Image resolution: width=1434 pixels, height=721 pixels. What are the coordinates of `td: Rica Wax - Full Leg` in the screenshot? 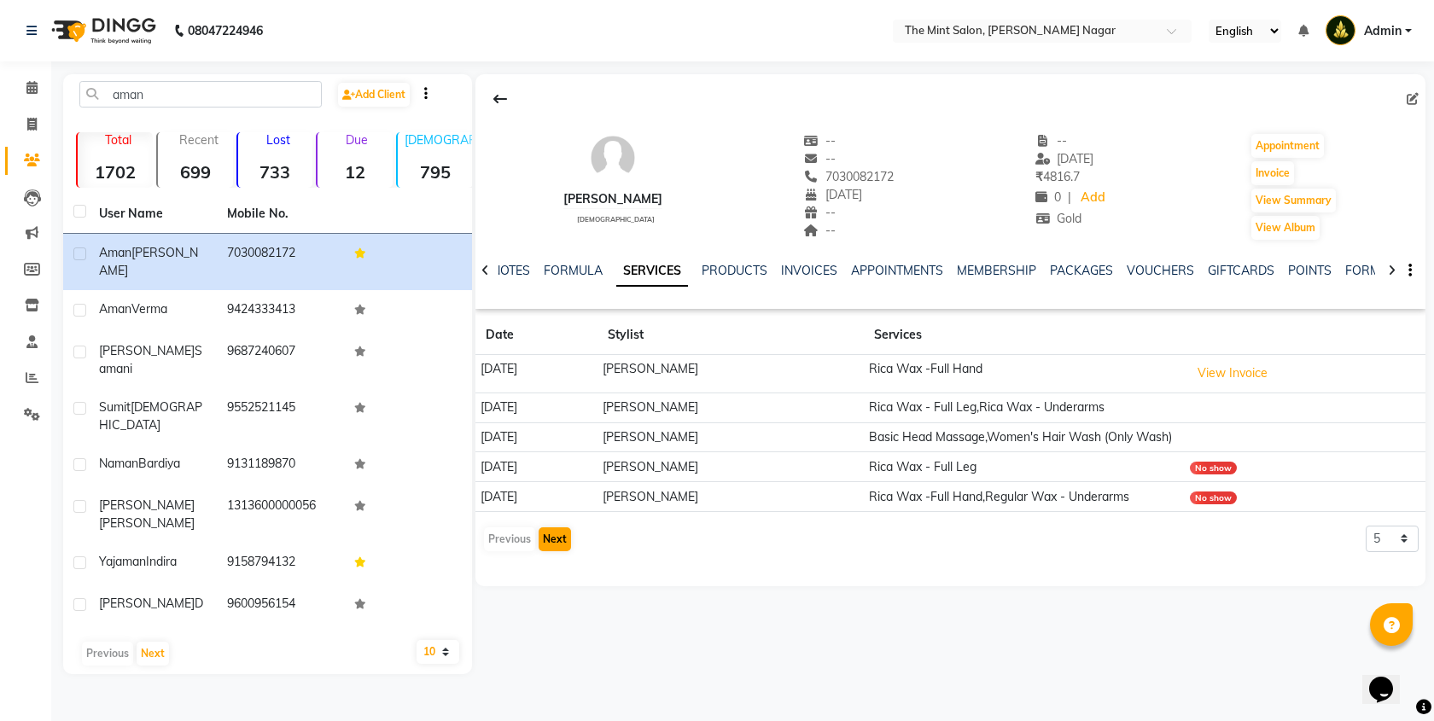 It's located at (1024, 467).